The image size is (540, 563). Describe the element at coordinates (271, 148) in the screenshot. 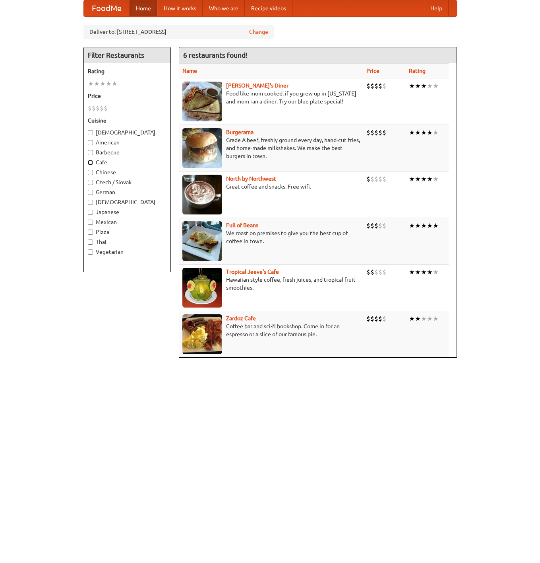

I see `p: Grade A beef, freshly ground every day, hand-cut fries, and home-made milkshakes. We make the bes...` at that location.